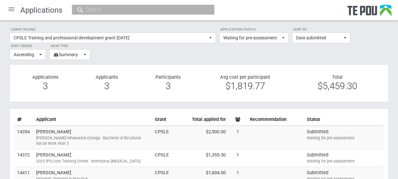  I want to click on button: Ascending, so click(28, 54).